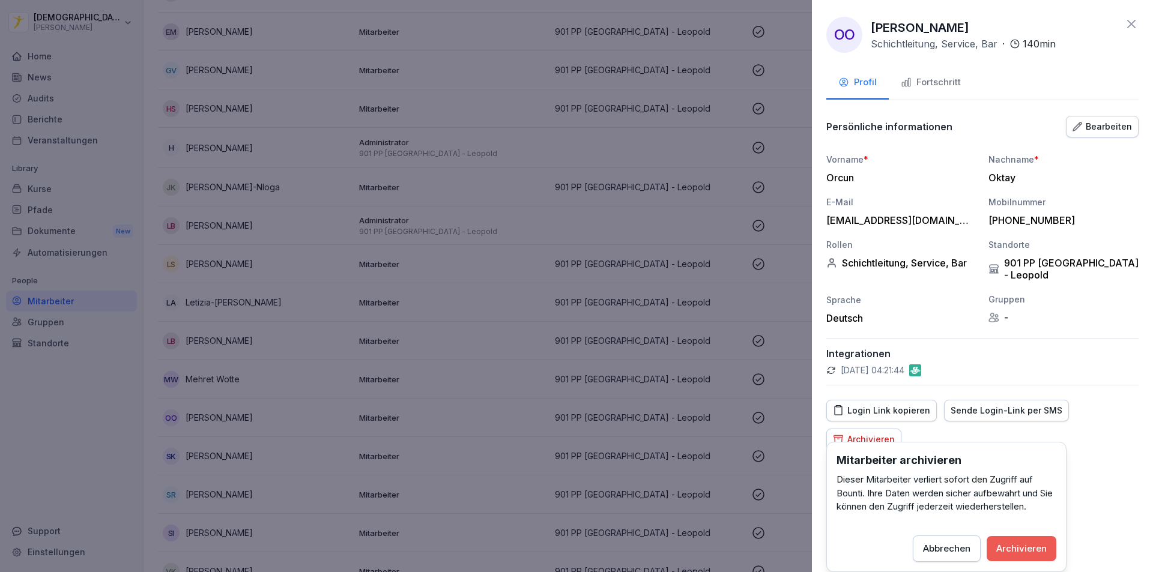 This screenshot has width=1153, height=572. I want to click on div: Nachname, so click(1064, 159).